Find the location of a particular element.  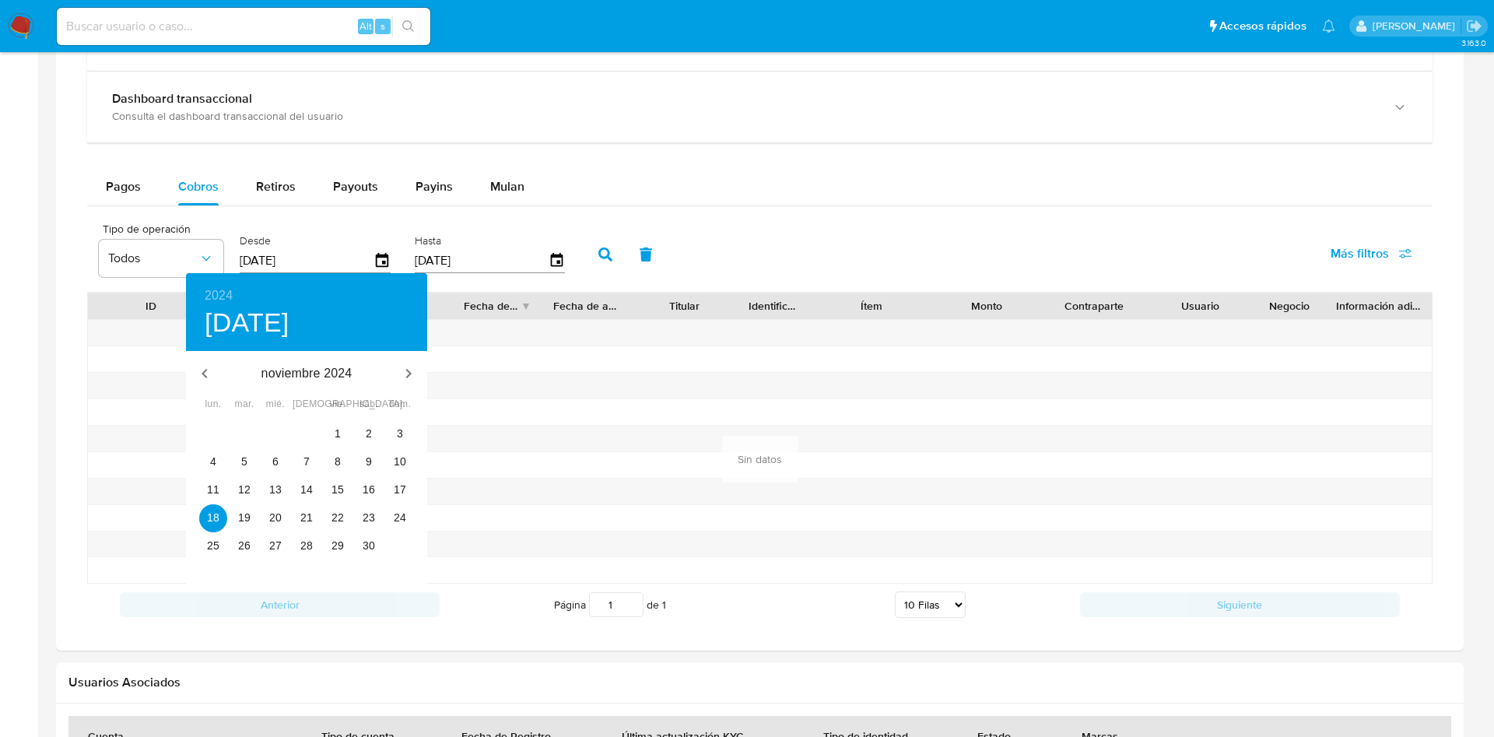

p: 12 is located at coordinates (244, 489).